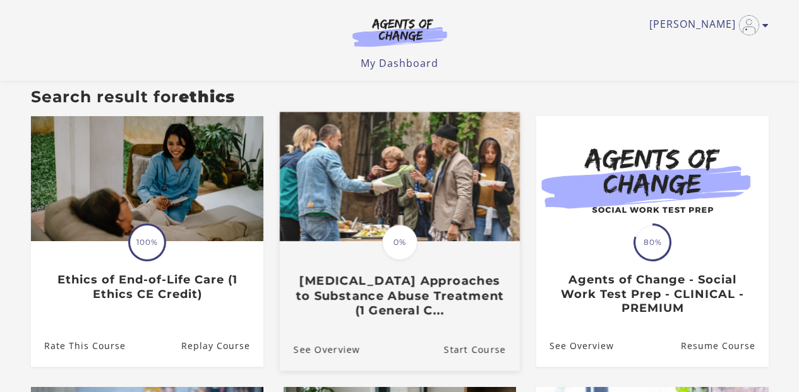 The image size is (799, 392). Describe the element at coordinates (206, 97) in the screenshot. I see `strong: ethics` at that location.